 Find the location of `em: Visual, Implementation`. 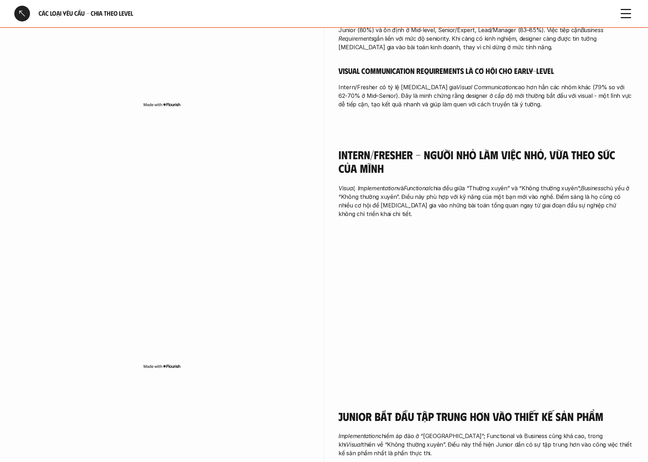

em: Visual, Implementation is located at coordinates (368, 188).